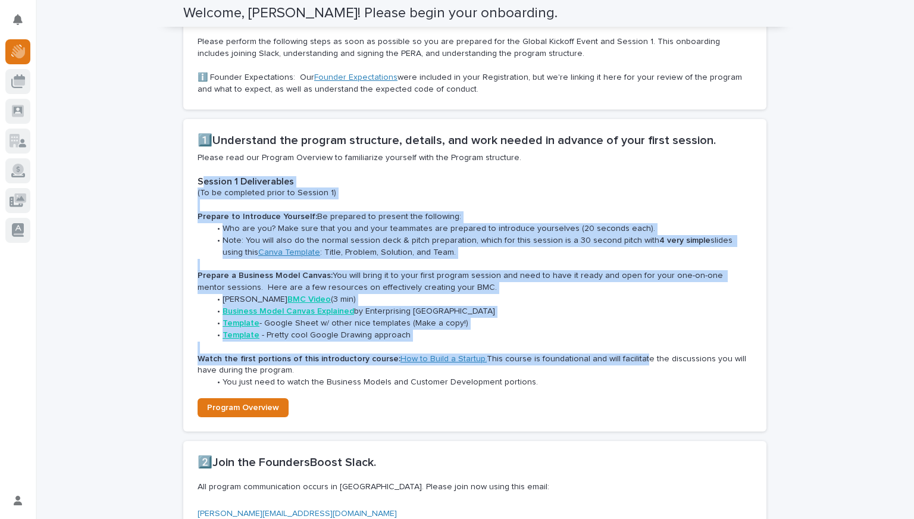  What do you see at coordinates (475, 48) in the screenshot?
I see `p: Please perform the following steps as soon as possible so you are prepared for the Global Kickoff...` at bounding box center [475, 48].